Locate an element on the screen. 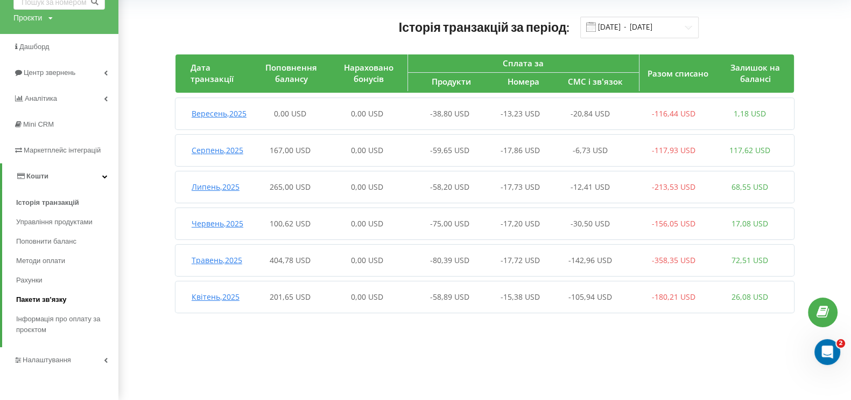 The image size is (851, 400). span: -213,53 USD is located at coordinates (673, 186).